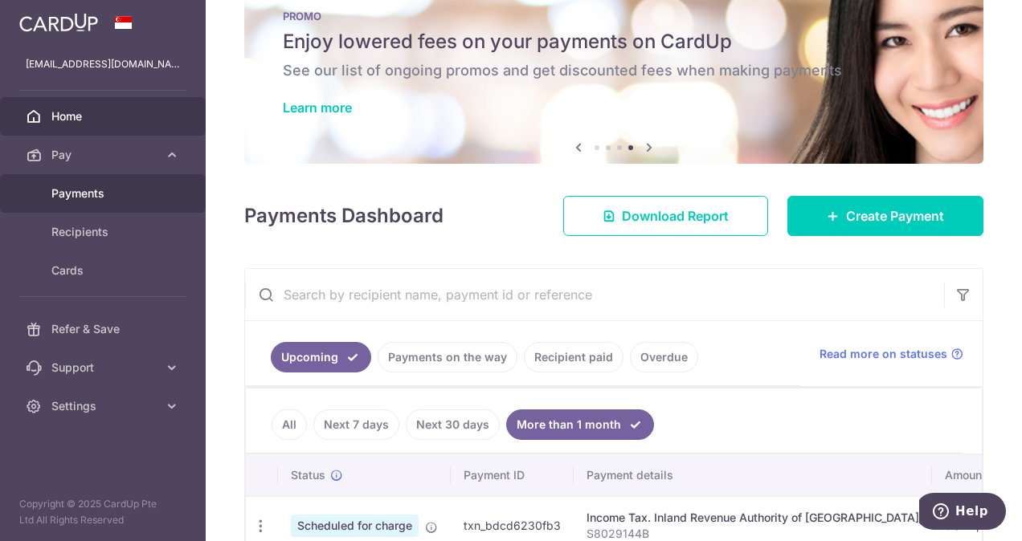  What do you see at coordinates (344, 216) in the screenshot?
I see `h4: Payments Dashboard` at bounding box center [344, 216].